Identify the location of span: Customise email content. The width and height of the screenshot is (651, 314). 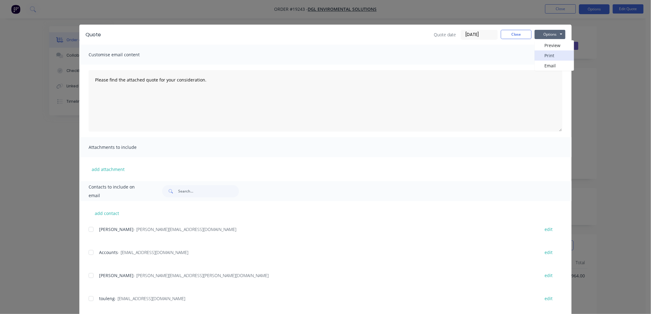
(122, 55).